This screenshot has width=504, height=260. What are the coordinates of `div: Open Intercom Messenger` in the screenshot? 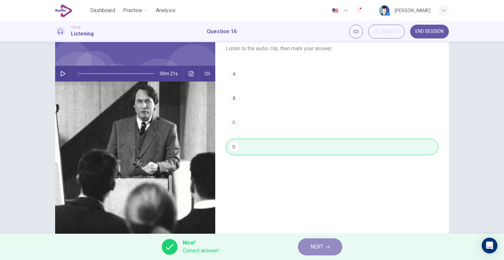 It's located at (490, 245).